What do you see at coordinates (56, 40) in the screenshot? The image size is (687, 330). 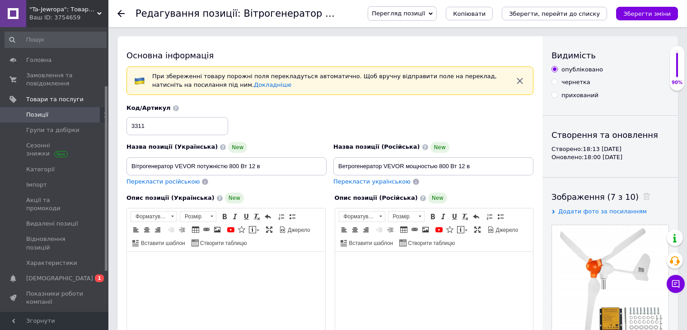 I see `input: Пошук` at bounding box center [56, 40].